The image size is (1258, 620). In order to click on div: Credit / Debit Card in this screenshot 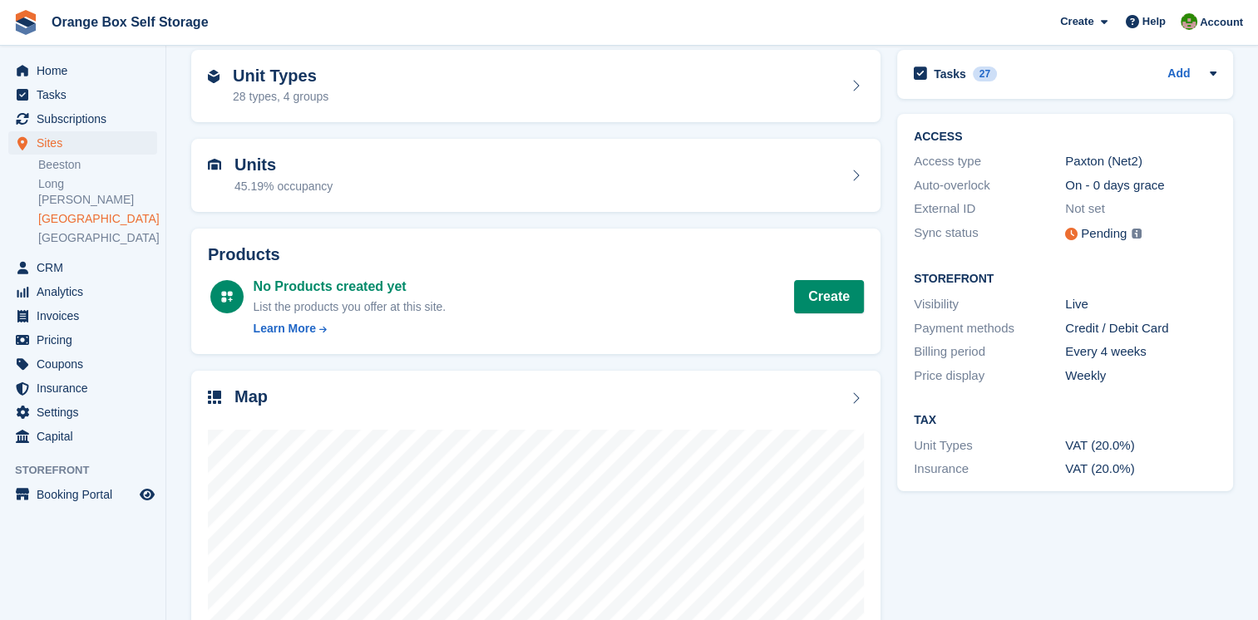, I will do `click(1140, 328)`.